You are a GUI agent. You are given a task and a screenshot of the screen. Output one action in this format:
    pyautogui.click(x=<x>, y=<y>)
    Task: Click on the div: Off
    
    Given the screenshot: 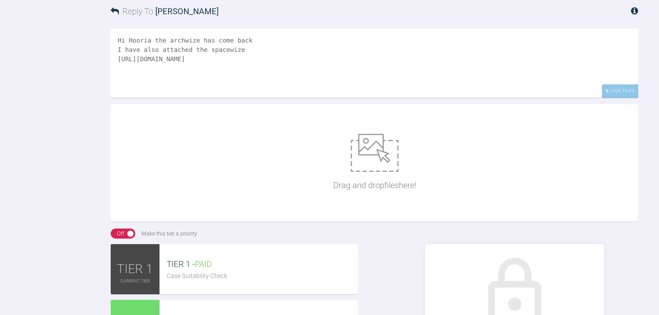 What is the action you would take?
    pyautogui.click(x=120, y=234)
    